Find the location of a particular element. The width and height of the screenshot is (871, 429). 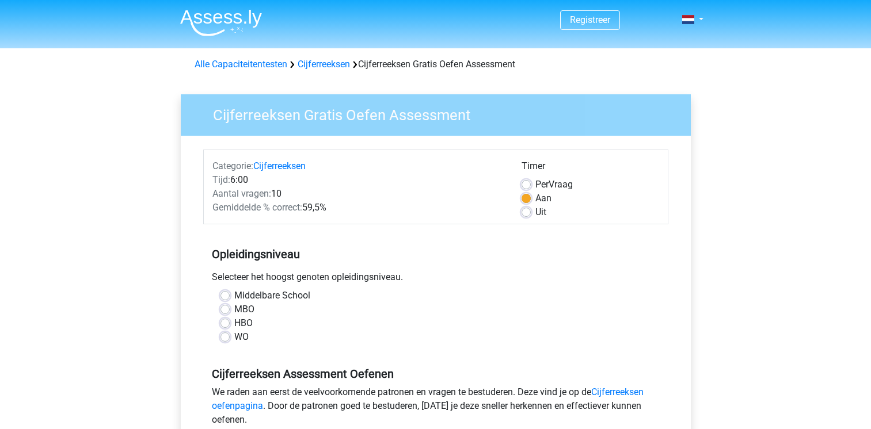

a: Registreer is located at coordinates (590, 20).